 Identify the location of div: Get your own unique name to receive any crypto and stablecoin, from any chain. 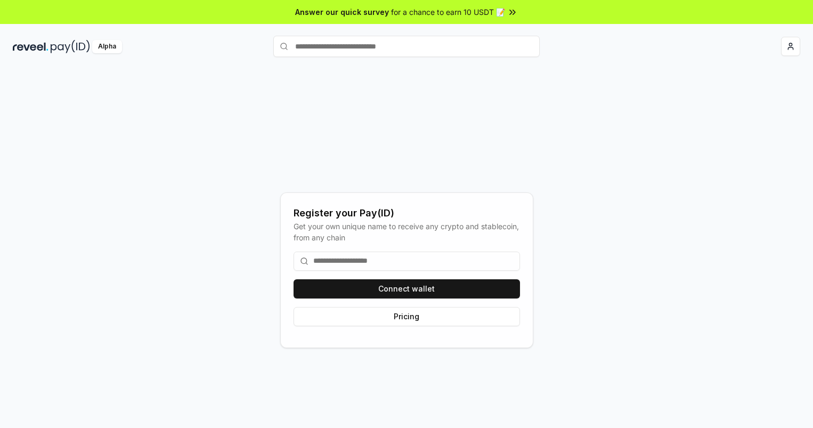
(407, 232).